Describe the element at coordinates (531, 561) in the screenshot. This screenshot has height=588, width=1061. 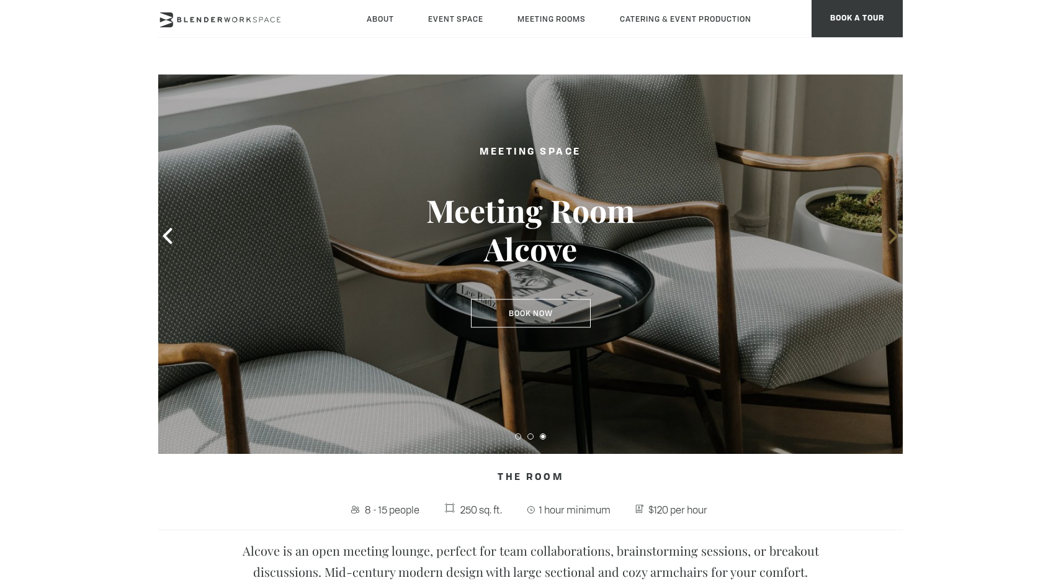
I see `p: Alcove is an open meeting lounge, perfect for team collaborations, brainstorming sessions, or bre...` at that location.